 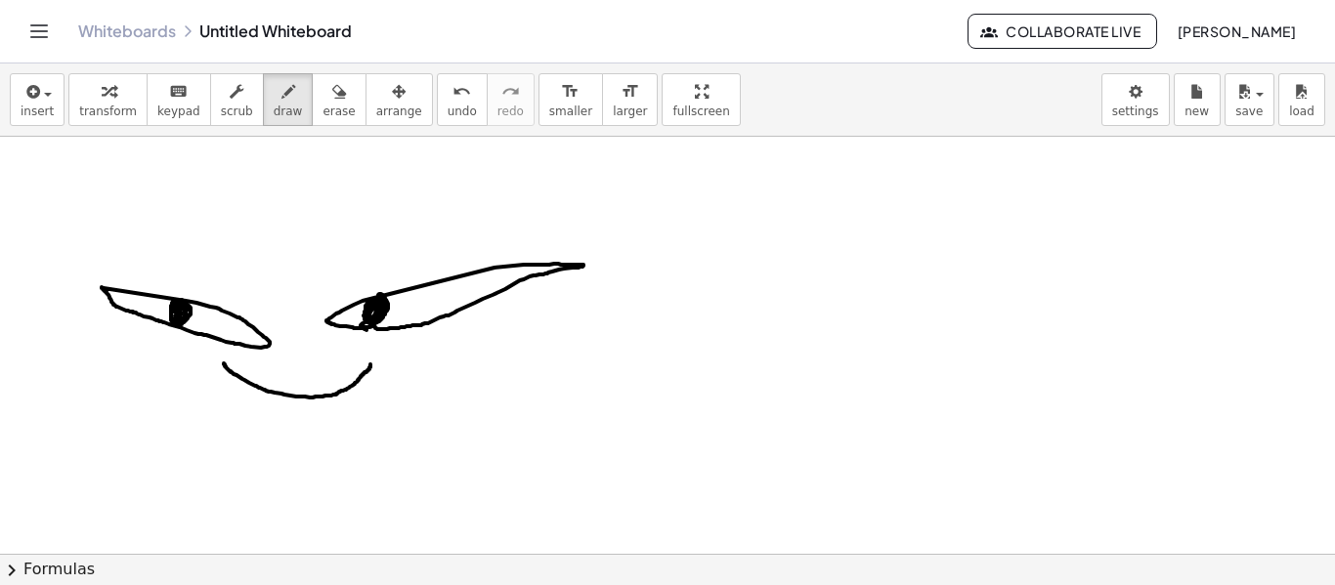 What do you see at coordinates (510, 100) in the screenshot?
I see `button: redoredo` at bounding box center [510, 100].